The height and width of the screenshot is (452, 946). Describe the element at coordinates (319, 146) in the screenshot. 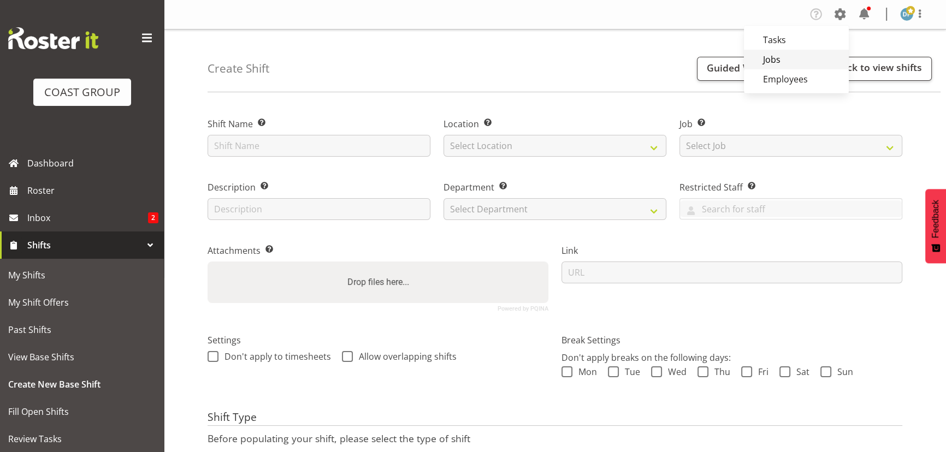

I see `input: Shift Name` at that location.